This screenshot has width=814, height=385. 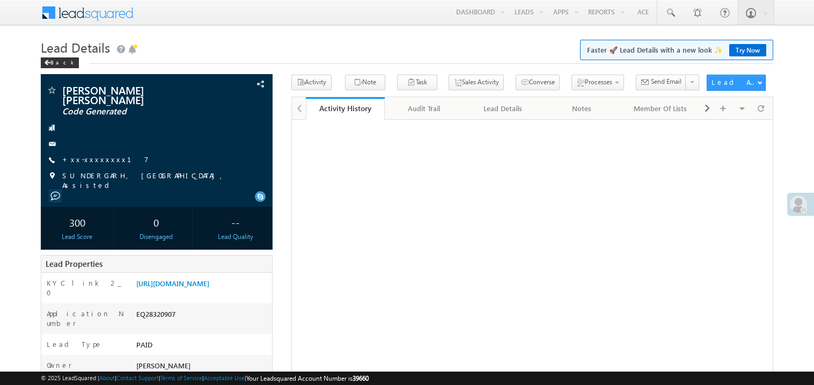 I want to click on a: About, so click(x=107, y=377).